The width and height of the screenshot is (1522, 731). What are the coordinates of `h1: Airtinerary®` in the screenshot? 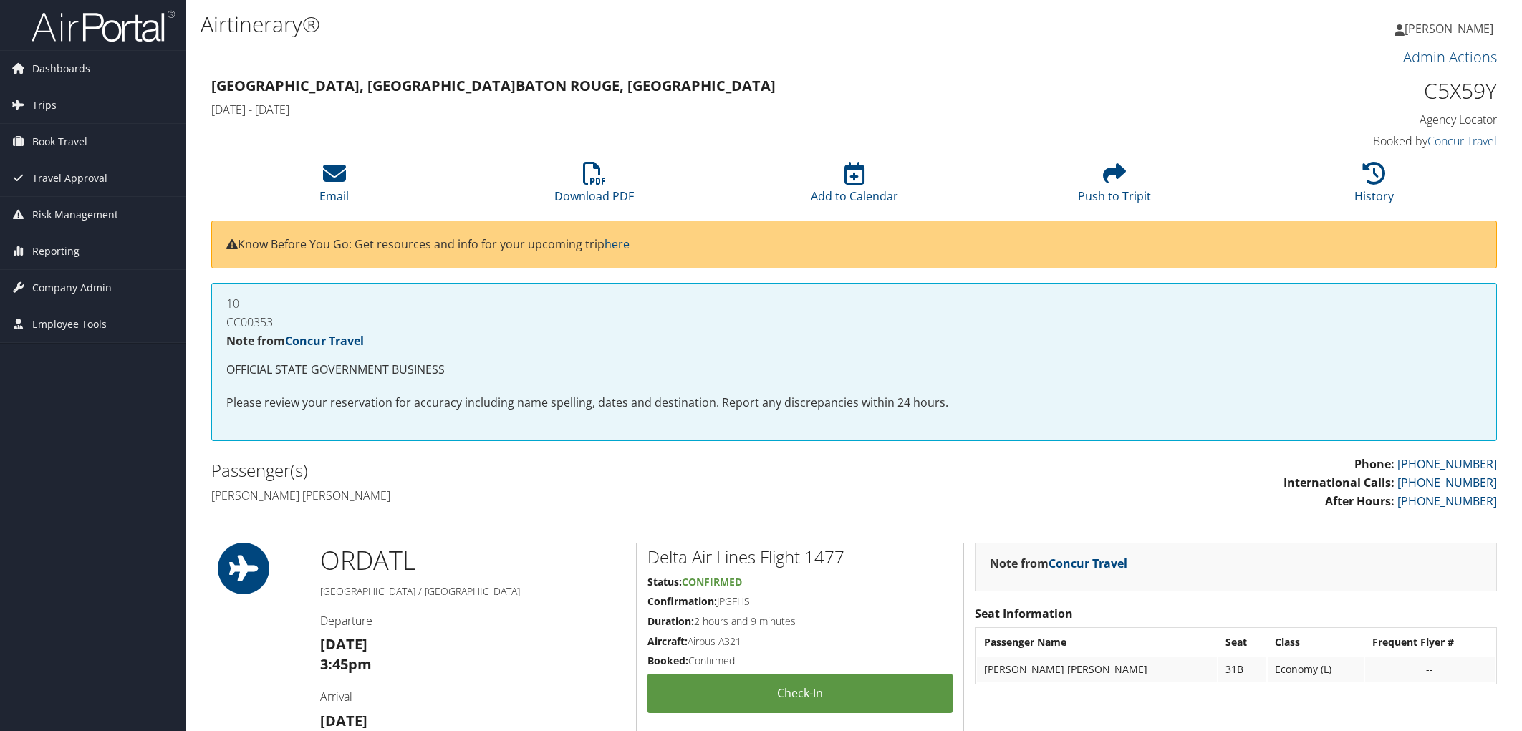 It's located at (636, 24).